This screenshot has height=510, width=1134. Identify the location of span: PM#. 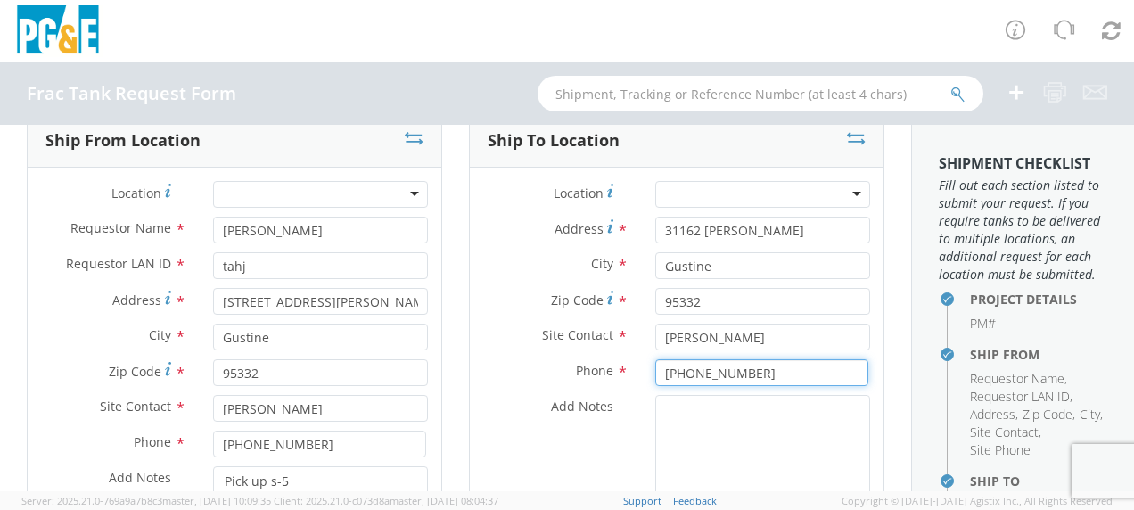
(982, 323).